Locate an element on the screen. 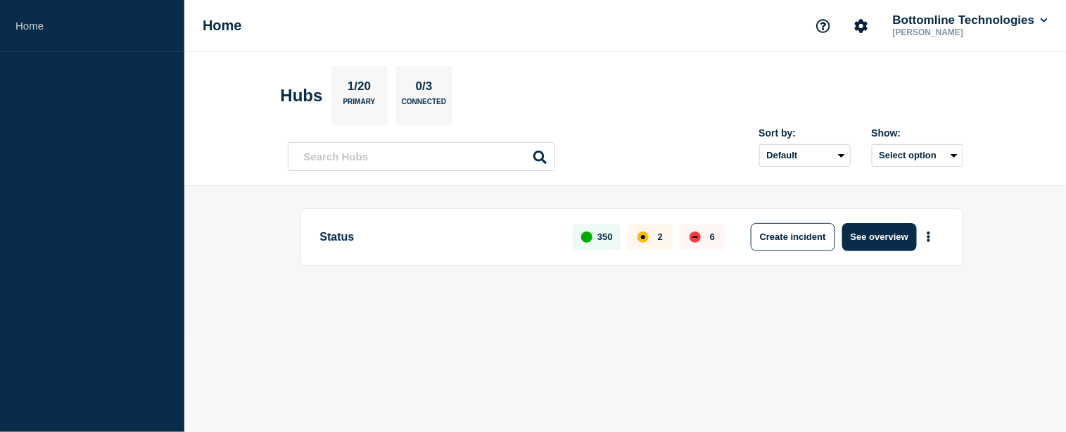 This screenshot has width=1066, height=432. div: up is located at coordinates (587, 237).